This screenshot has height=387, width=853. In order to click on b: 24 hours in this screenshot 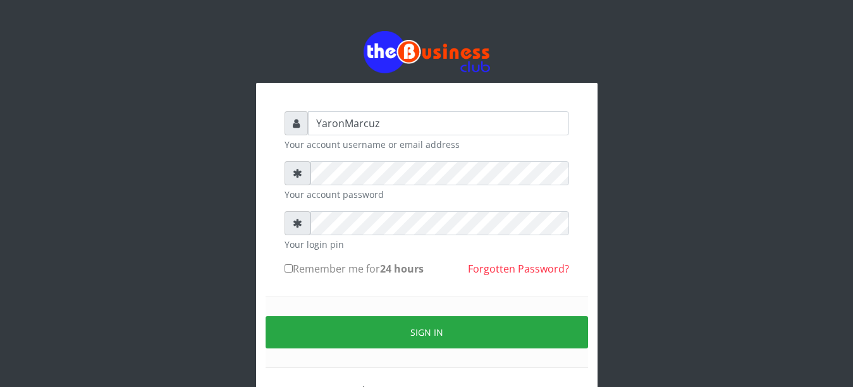, I will do `click(402, 269)`.